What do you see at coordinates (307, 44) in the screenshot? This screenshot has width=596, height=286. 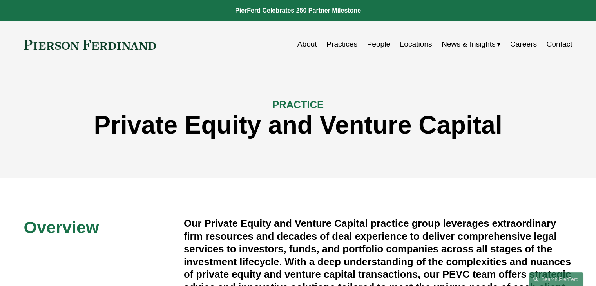 I see `a: About` at bounding box center [307, 44].